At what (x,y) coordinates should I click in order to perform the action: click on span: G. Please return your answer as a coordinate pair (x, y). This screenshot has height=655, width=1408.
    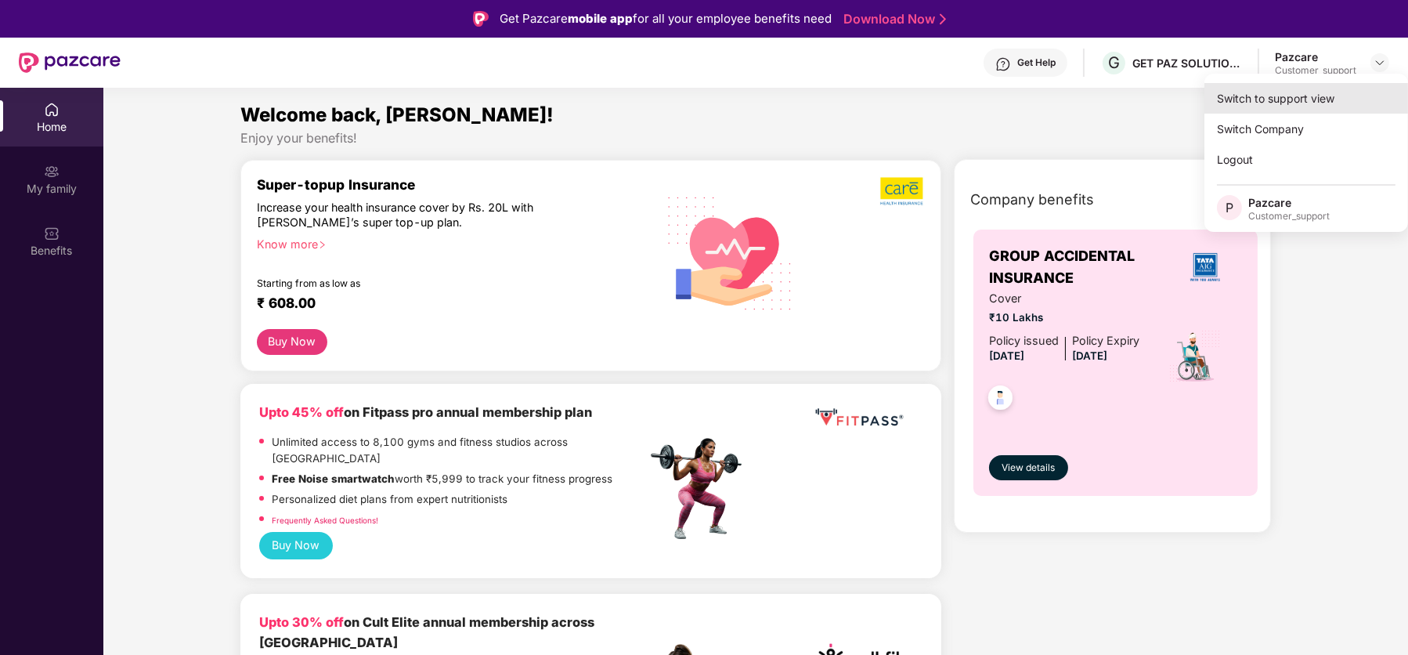
    Looking at the image, I should click on (1114, 63).